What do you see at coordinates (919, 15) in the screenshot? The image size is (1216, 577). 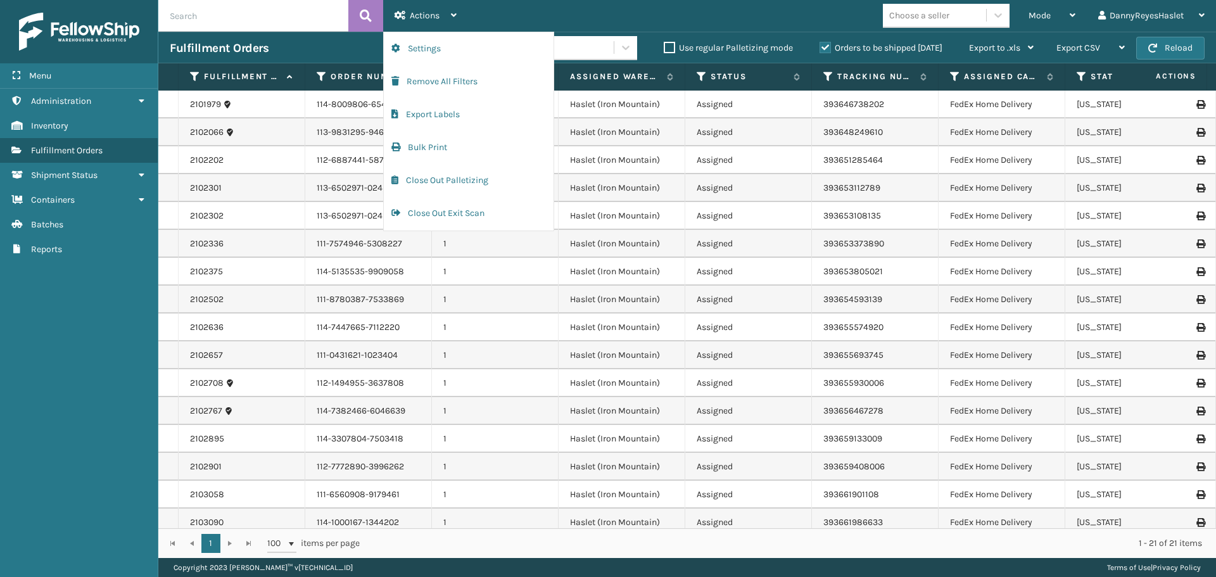 I see `div: Choose a seller` at bounding box center [919, 15].